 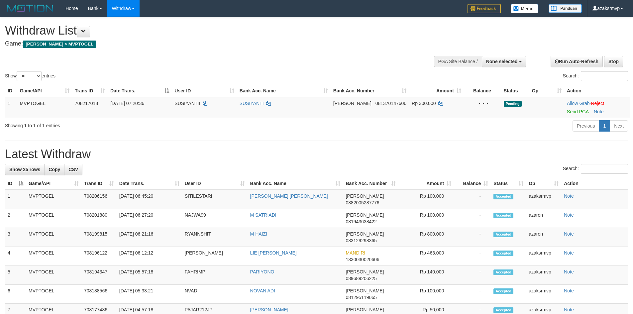 What do you see at coordinates (11, 107) in the screenshot?
I see `td: 1` at bounding box center [11, 107].